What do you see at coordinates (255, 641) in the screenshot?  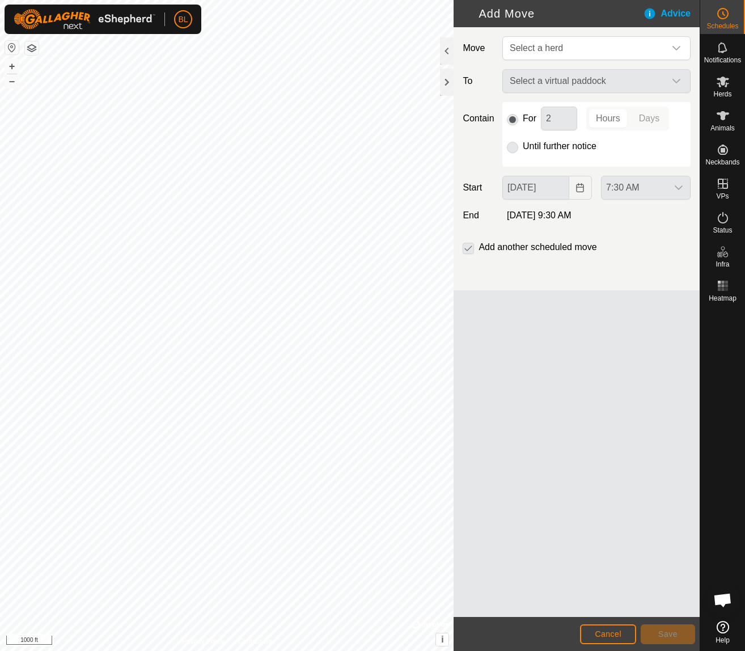 I see `a: Contact Us` at bounding box center [255, 641].